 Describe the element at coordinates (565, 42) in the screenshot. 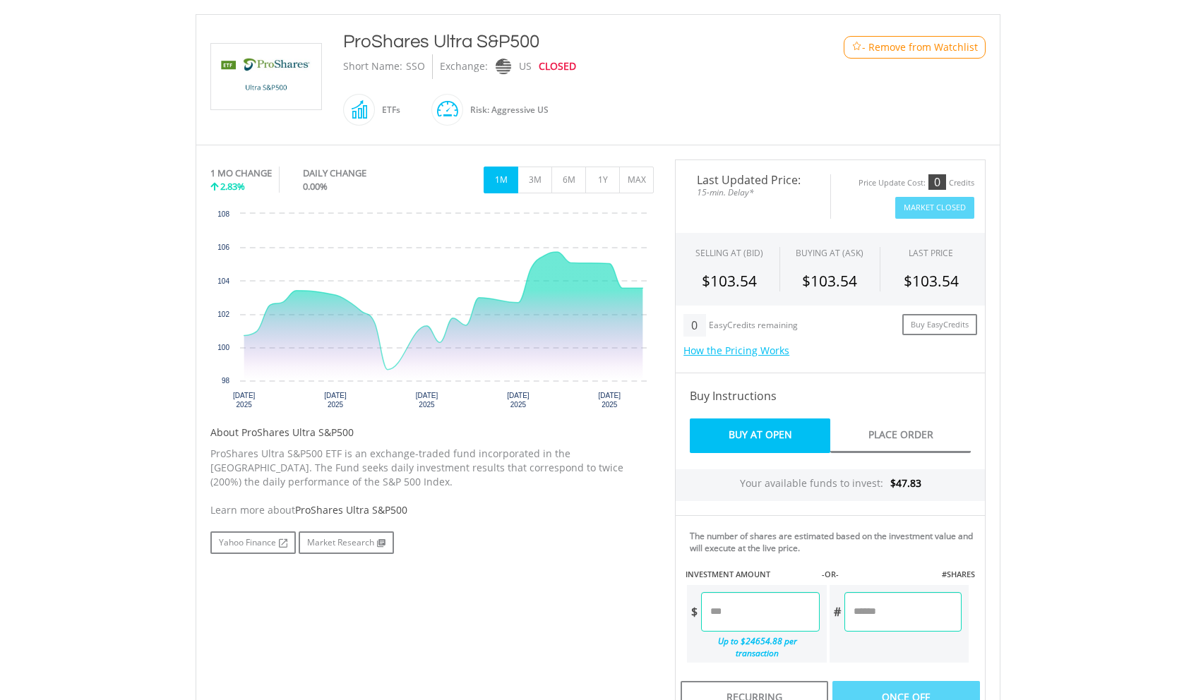

I see `div: ProShares Ultra S&P500` at that location.